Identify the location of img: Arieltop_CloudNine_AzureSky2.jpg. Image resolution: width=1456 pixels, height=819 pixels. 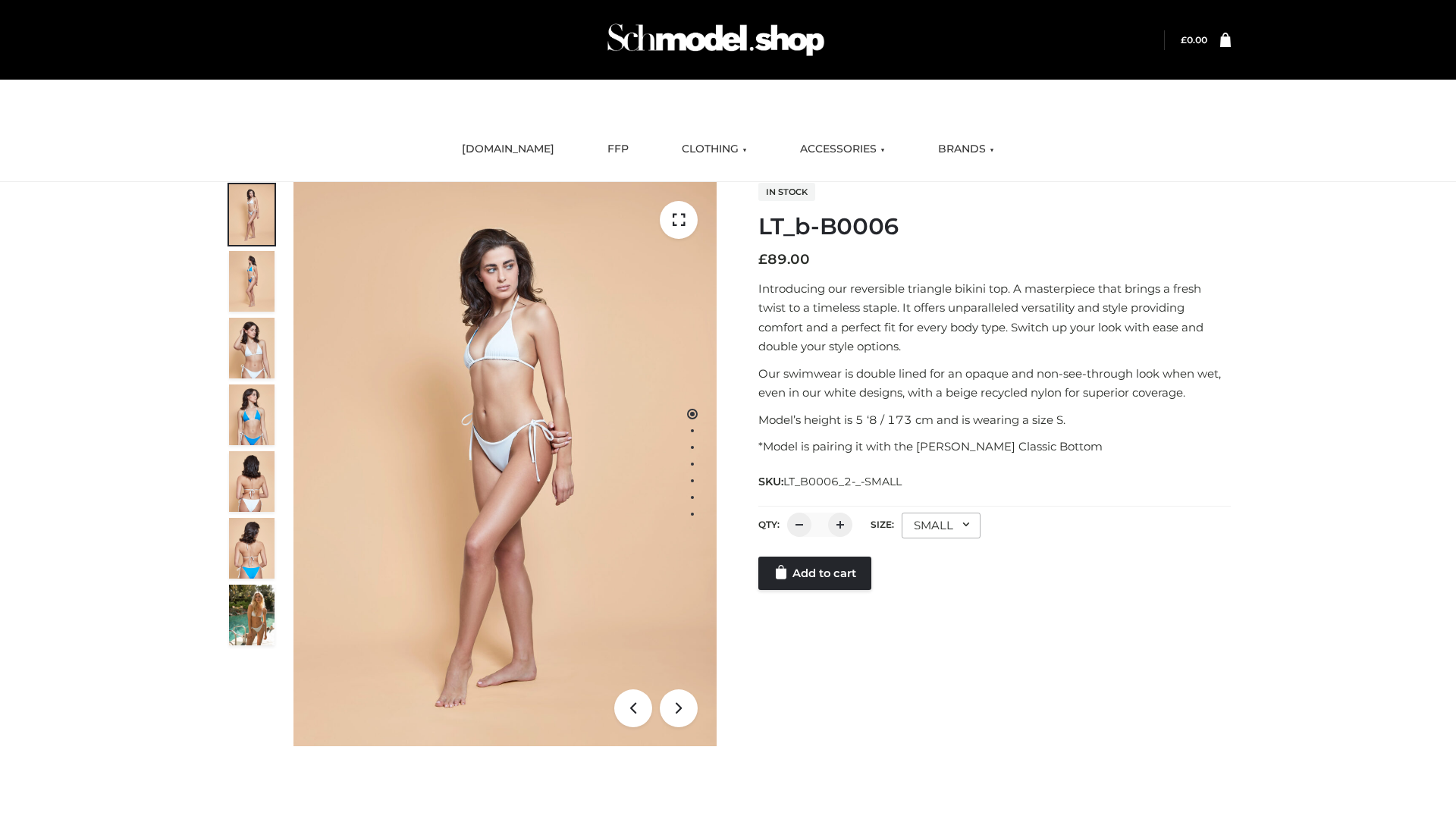
(251, 614).